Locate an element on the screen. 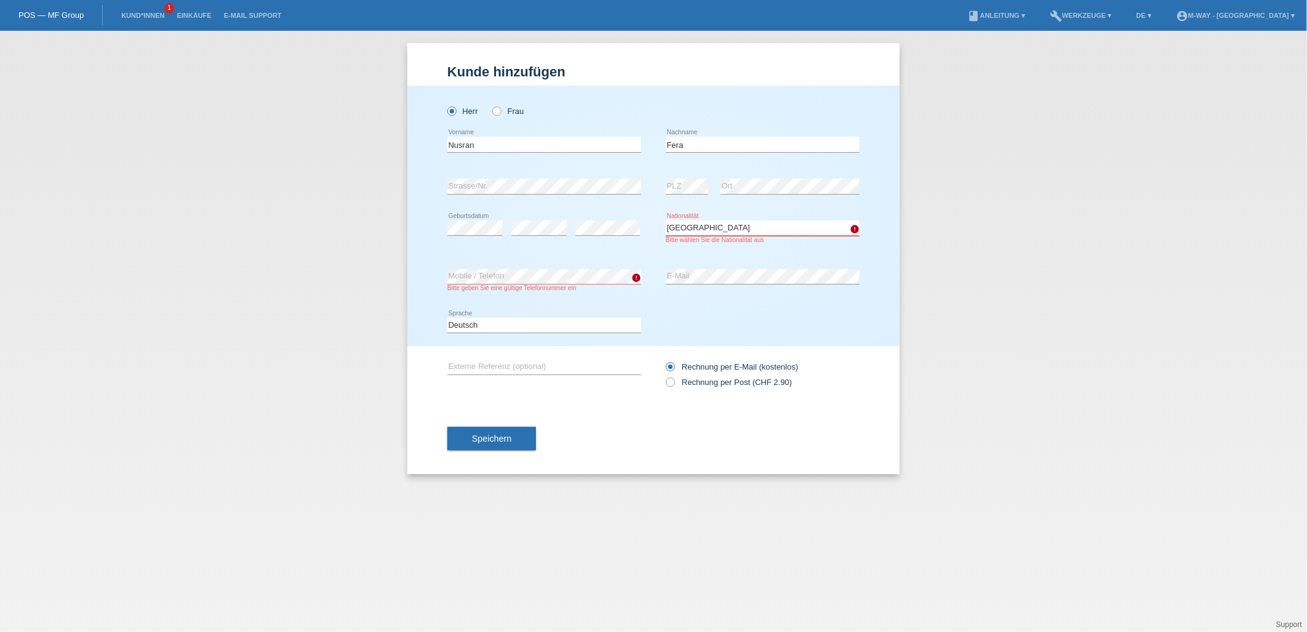  a: DE ▾ is located at coordinates (1144, 15).